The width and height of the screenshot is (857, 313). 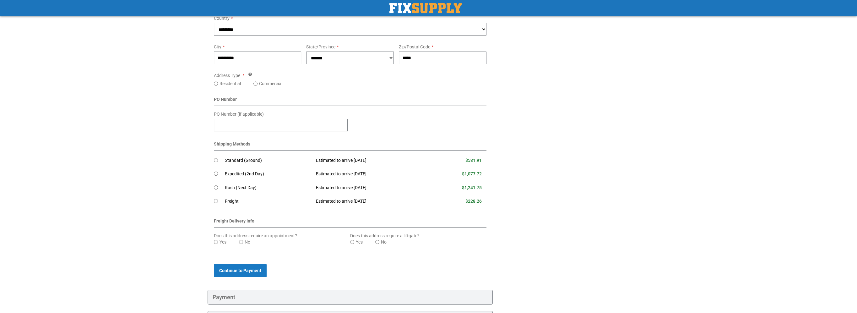 What do you see at coordinates (240, 271) in the screenshot?
I see `span: Continue to Payment` at bounding box center [240, 271].